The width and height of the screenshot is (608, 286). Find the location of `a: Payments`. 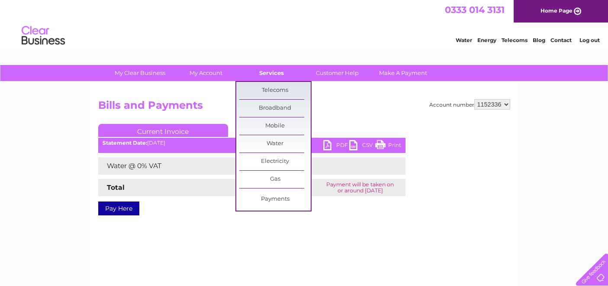

a: Payments is located at coordinates (275, 199).